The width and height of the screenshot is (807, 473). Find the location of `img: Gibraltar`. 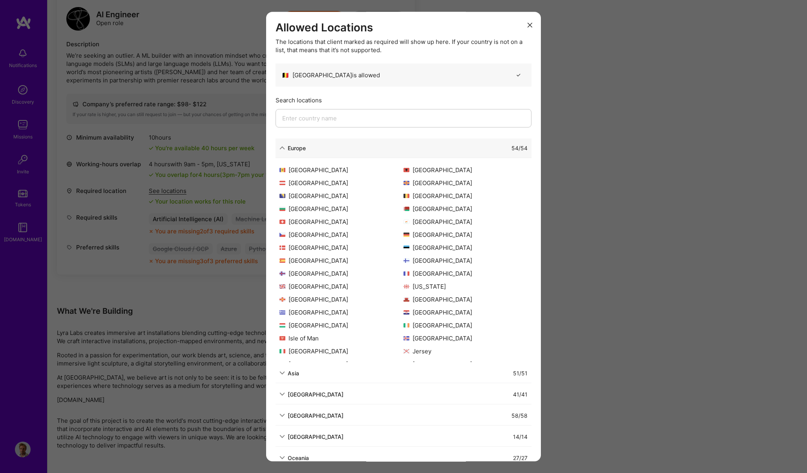

img: Gibraltar is located at coordinates (406, 300).